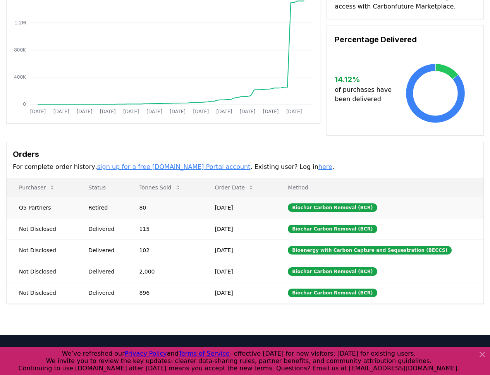 The width and height of the screenshot is (490, 375). What do you see at coordinates (164, 229) in the screenshot?
I see `td: 115` at bounding box center [164, 229].